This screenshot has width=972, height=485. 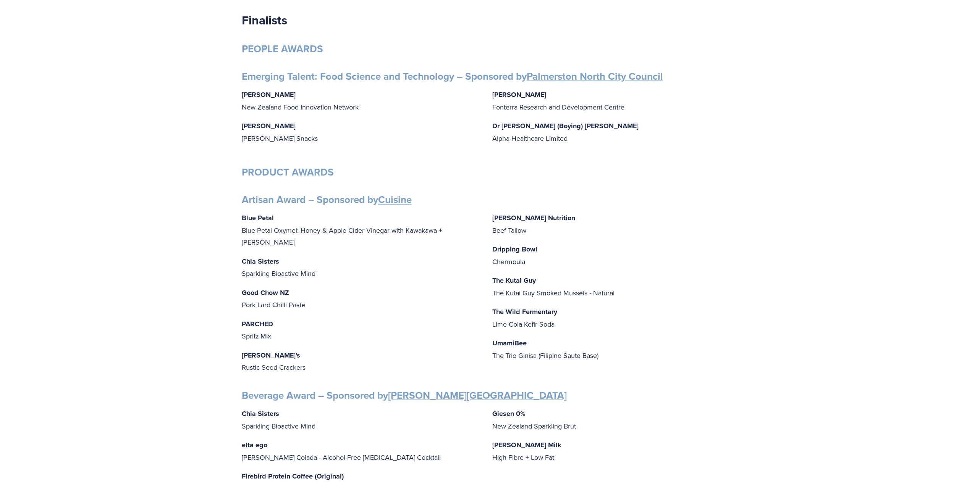 What do you see at coordinates (611, 349) in the screenshot?
I see `p: The Trio Ginisa (Filipino Saute Base)` at bounding box center [611, 349].